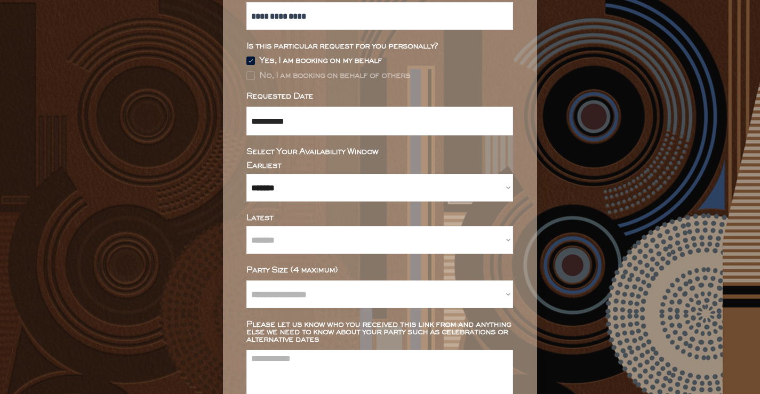 This screenshot has height=394, width=760. I want to click on img: Group%2048096532.svg, so click(251, 61).